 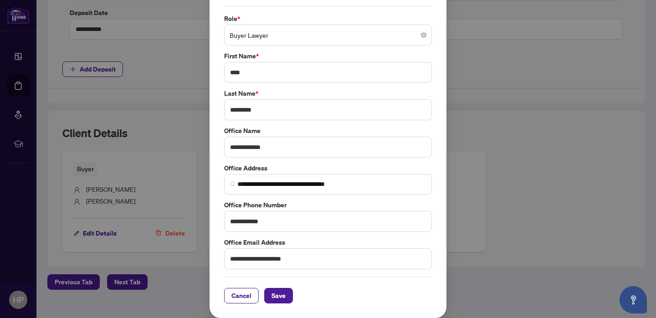 I want to click on label: Office Name, so click(x=328, y=131).